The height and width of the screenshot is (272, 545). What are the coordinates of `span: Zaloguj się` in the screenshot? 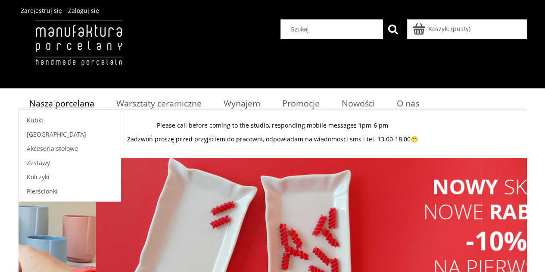 It's located at (84, 10).